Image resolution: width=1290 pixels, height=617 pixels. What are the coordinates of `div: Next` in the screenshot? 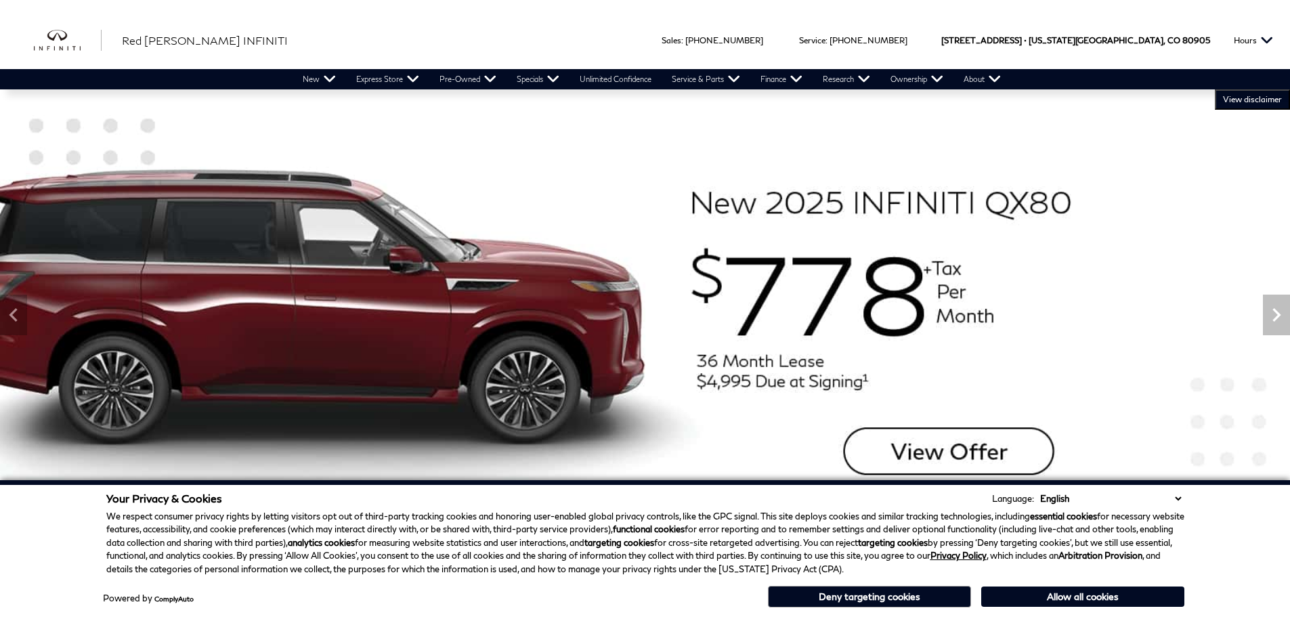 It's located at (1277, 315).